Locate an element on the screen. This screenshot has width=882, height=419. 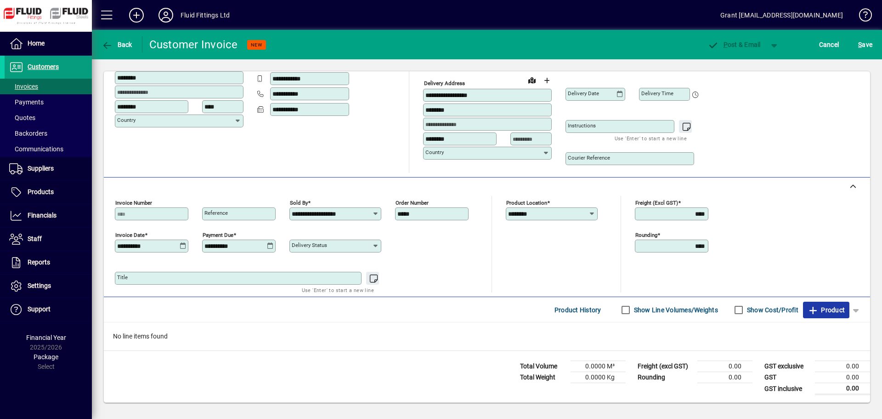
td: Total Volume is located at coordinates (543, 366).